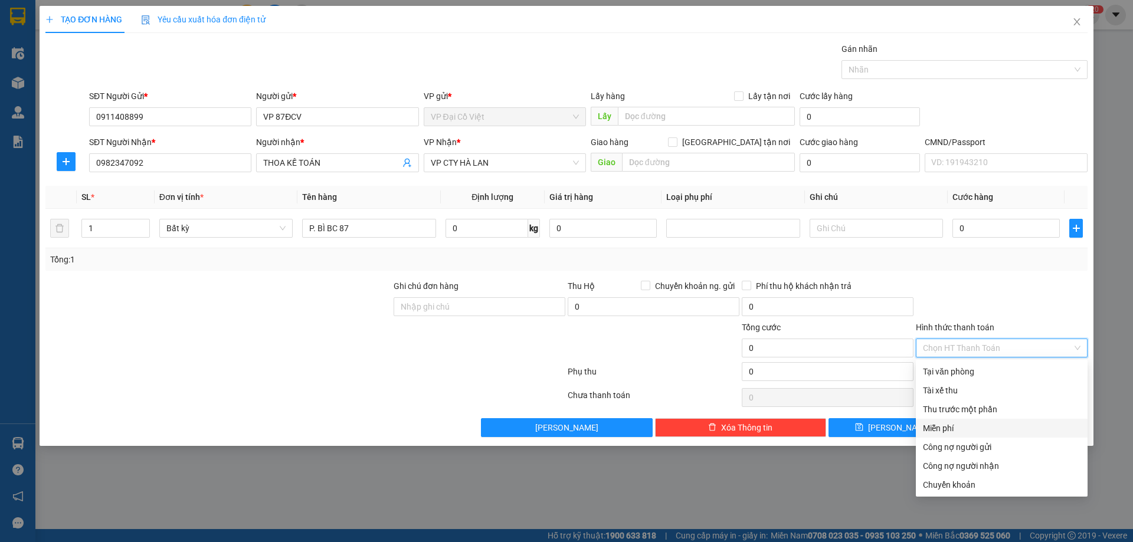 This screenshot has width=1133, height=542. Describe the element at coordinates (60, 228) in the screenshot. I see `button: delete` at that location.